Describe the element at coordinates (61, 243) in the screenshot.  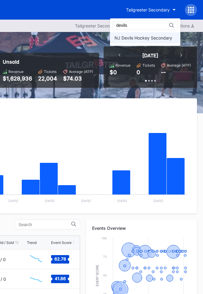
I see `div: Event Score` at that location.